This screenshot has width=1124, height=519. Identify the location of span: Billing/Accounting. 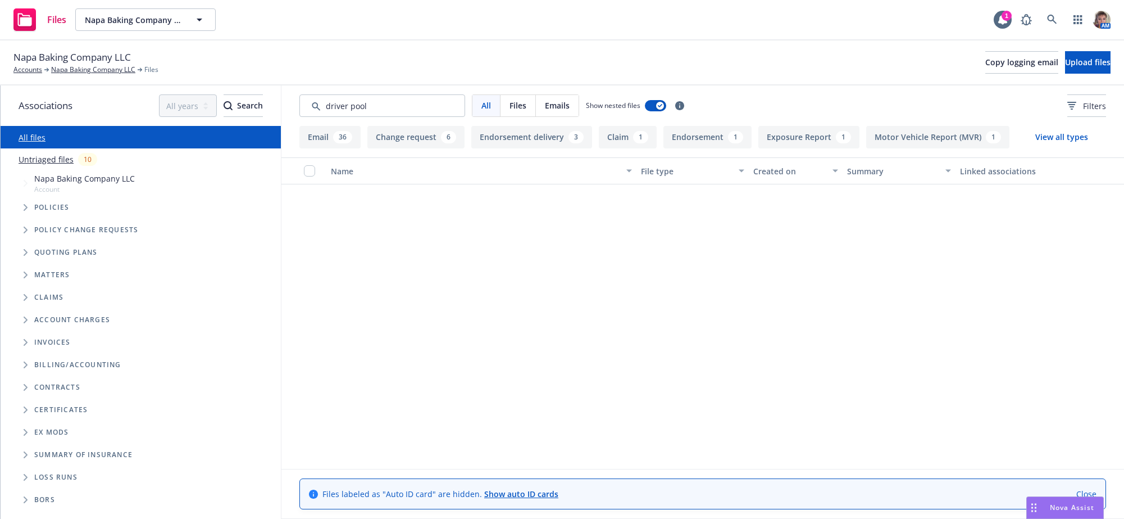
(78, 365).